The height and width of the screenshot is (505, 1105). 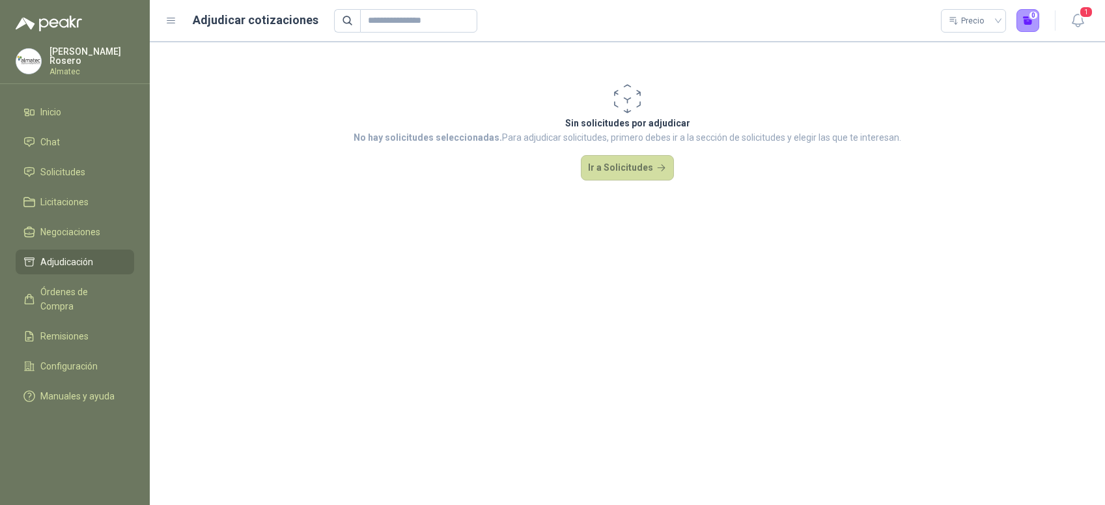 I want to click on span: Chat, so click(x=50, y=142).